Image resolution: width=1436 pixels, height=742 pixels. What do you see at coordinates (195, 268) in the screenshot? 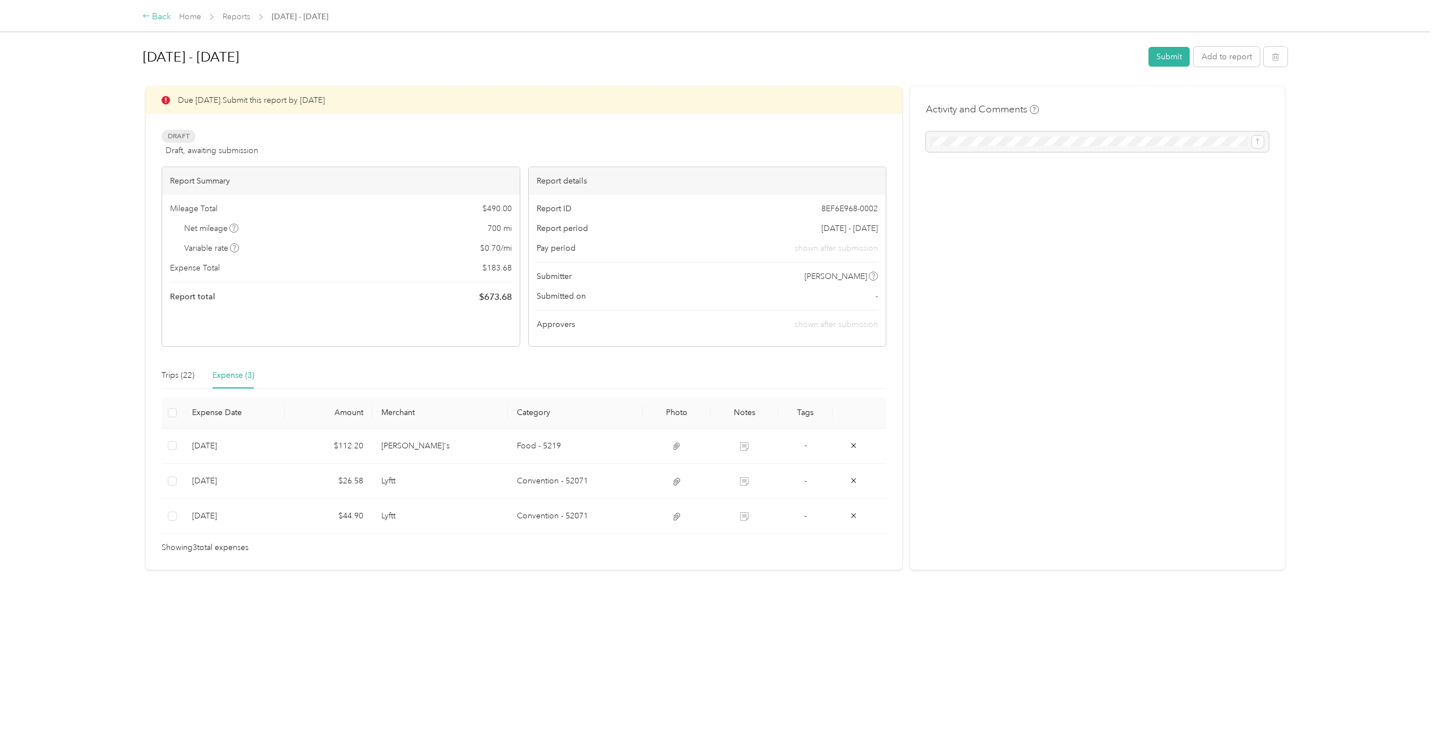
I see `span: Expense Total` at bounding box center [195, 268].